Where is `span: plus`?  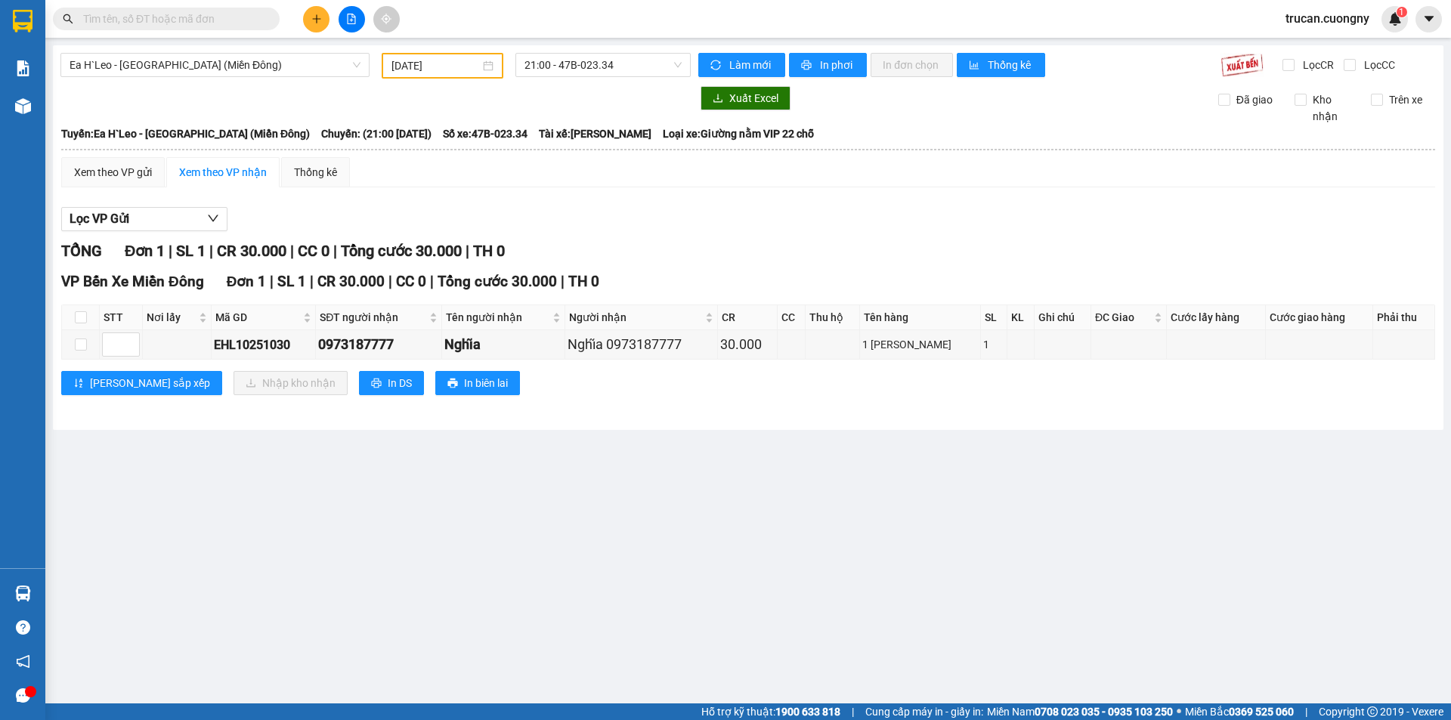 span: plus is located at coordinates (317, 19).